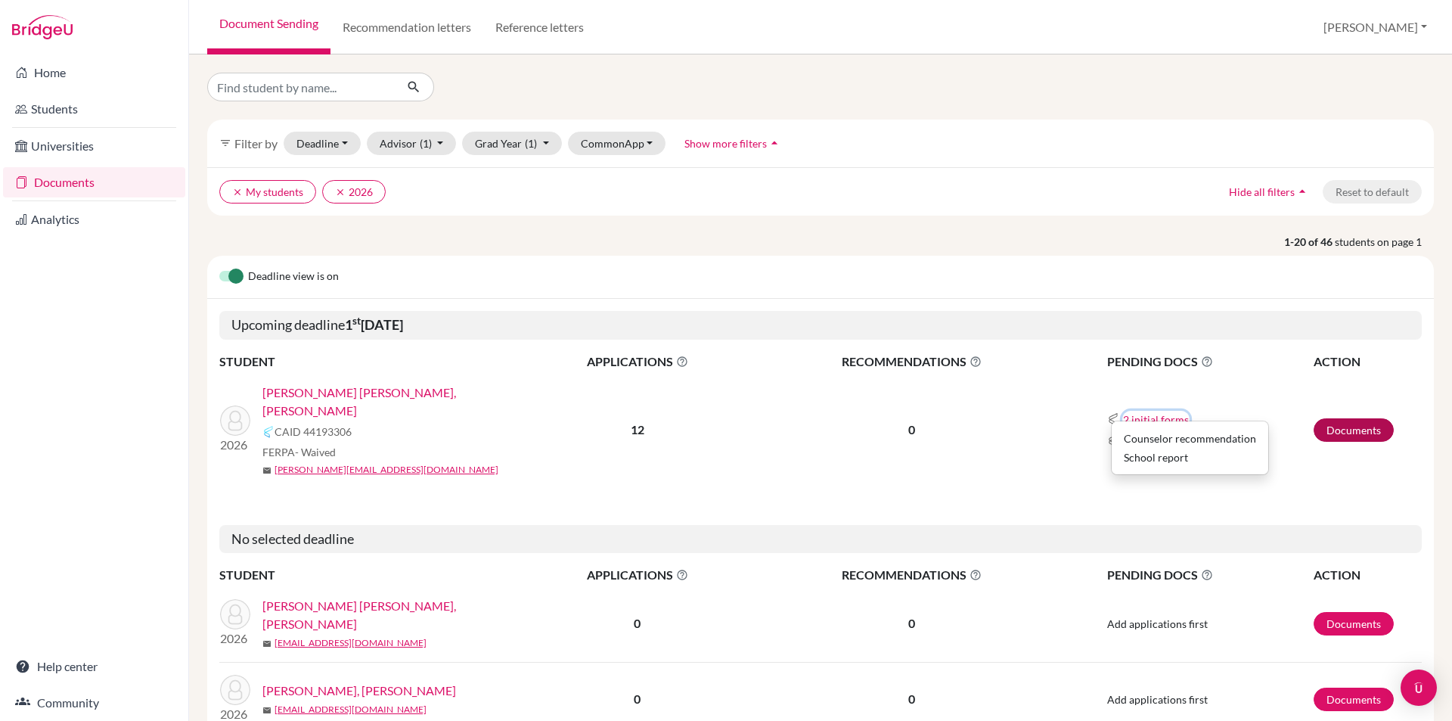  I want to click on a: Universities, so click(94, 146).